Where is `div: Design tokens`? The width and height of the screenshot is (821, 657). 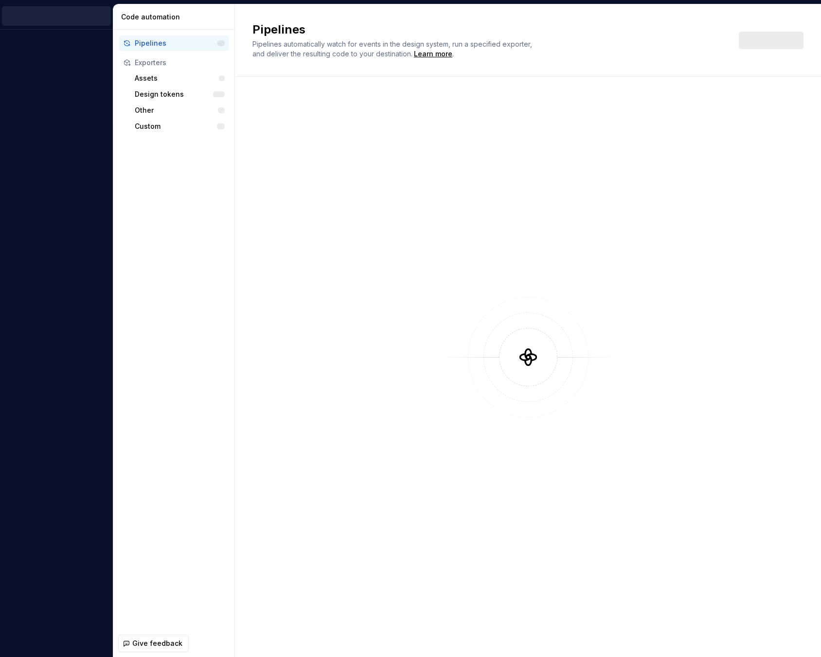 div: Design tokens is located at coordinates (174, 94).